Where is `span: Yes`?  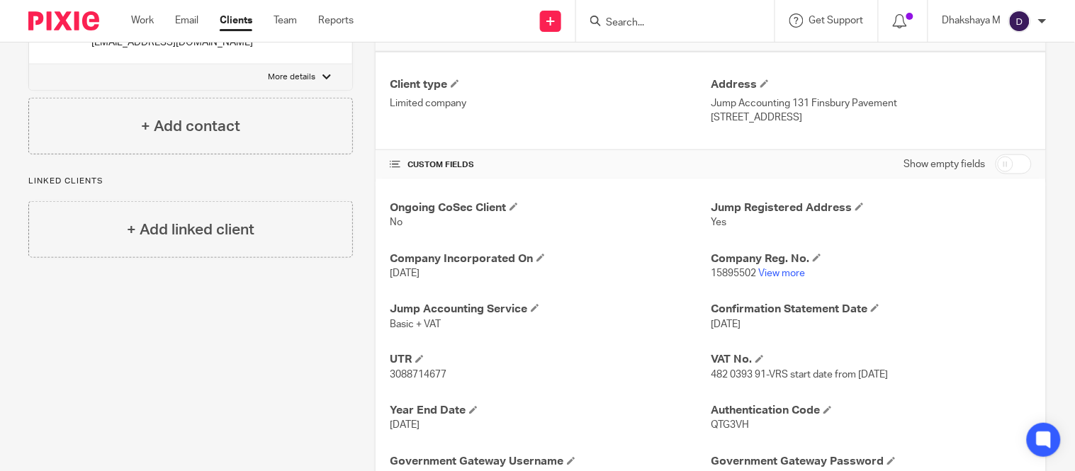 span: Yes is located at coordinates (718, 222).